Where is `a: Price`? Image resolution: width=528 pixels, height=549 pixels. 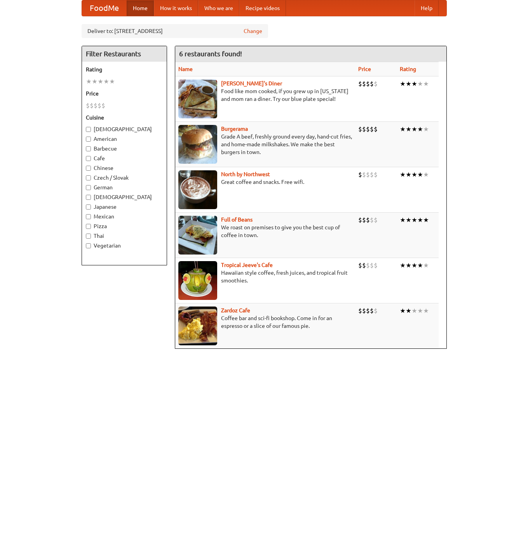 a: Price is located at coordinates (364, 69).